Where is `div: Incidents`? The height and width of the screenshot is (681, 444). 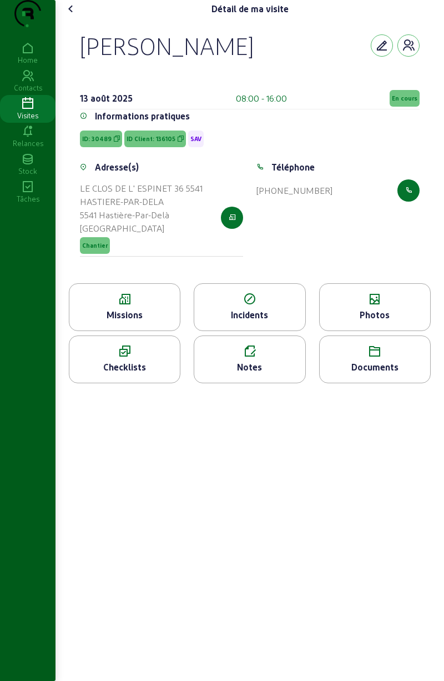 div: Incidents is located at coordinates (249, 315).